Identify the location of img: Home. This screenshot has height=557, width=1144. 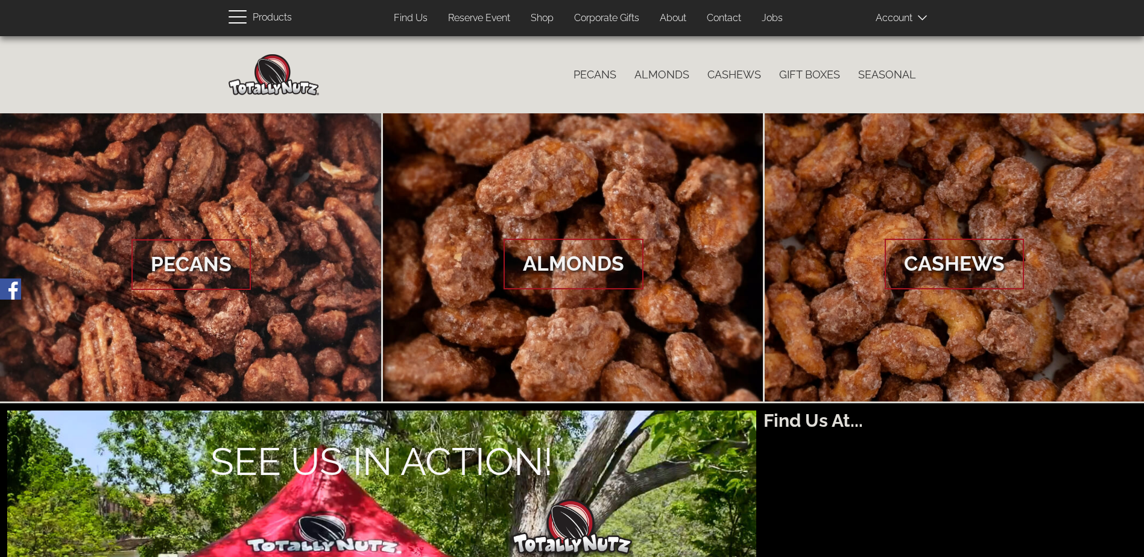
(274, 75).